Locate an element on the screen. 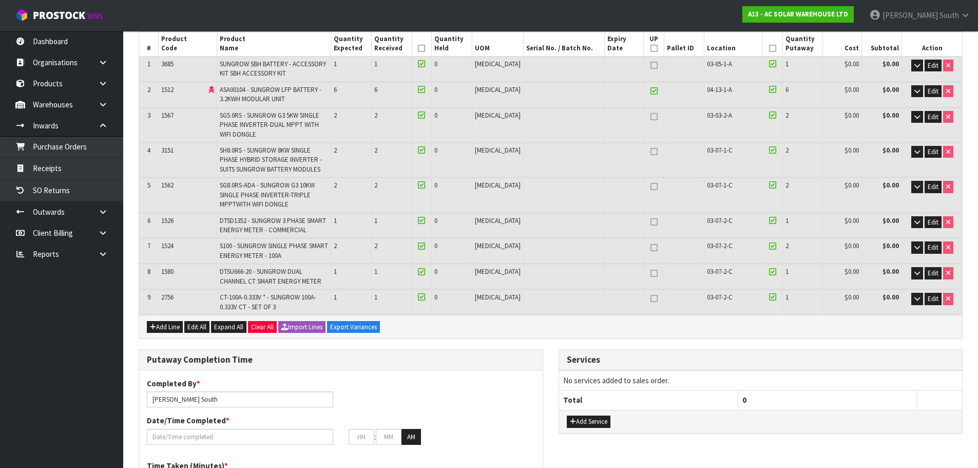 This screenshot has height=468, width=978. span: ProStock is located at coordinates (59, 15).